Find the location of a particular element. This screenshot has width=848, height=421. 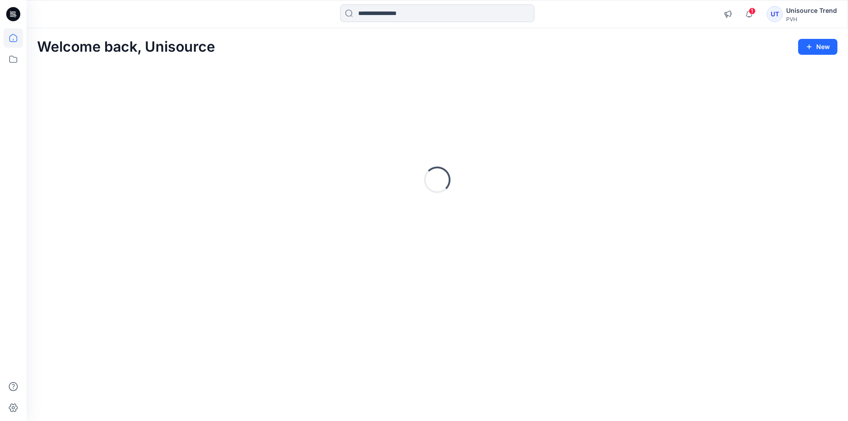

div: UT is located at coordinates (774, 14).